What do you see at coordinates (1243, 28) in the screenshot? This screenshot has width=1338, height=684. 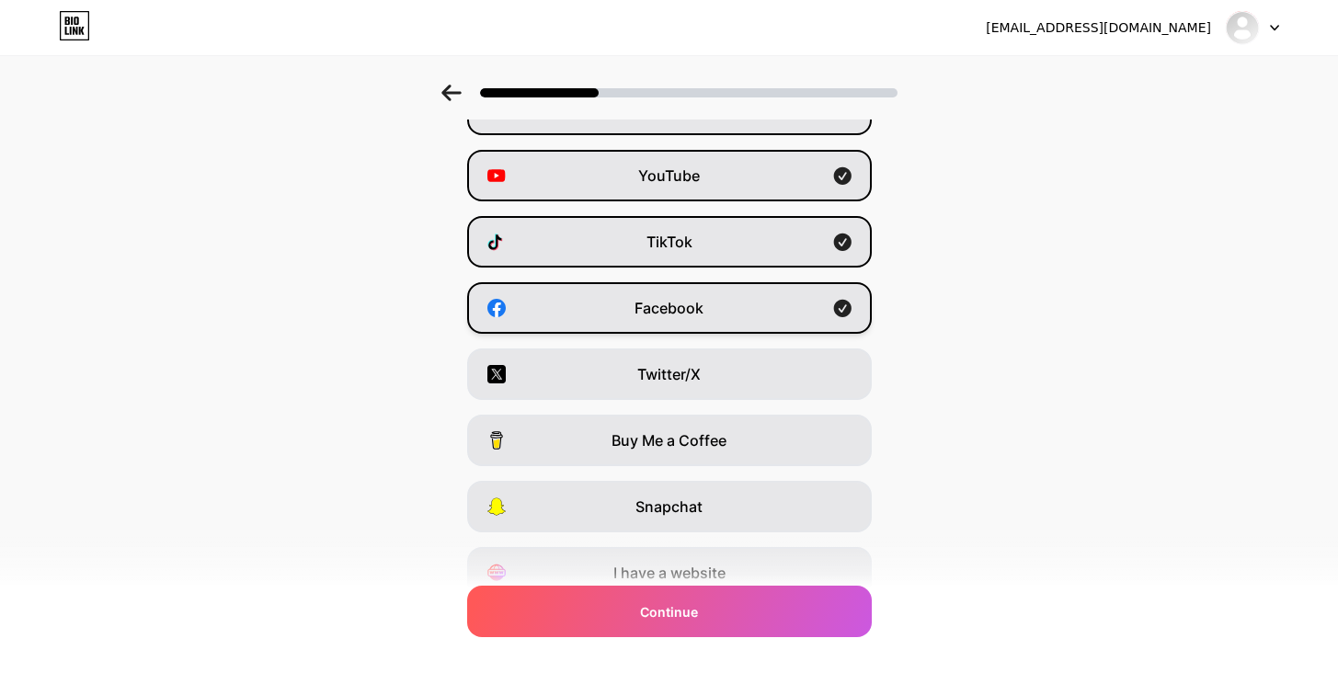 I see `img: Peace Travel And Tour` at bounding box center [1243, 28].